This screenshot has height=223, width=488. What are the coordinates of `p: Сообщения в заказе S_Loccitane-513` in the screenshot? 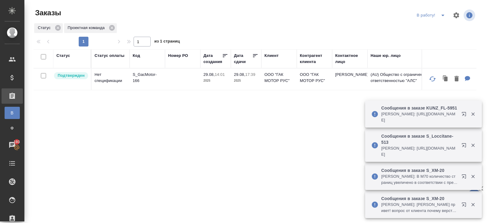 It's located at (420, 139).